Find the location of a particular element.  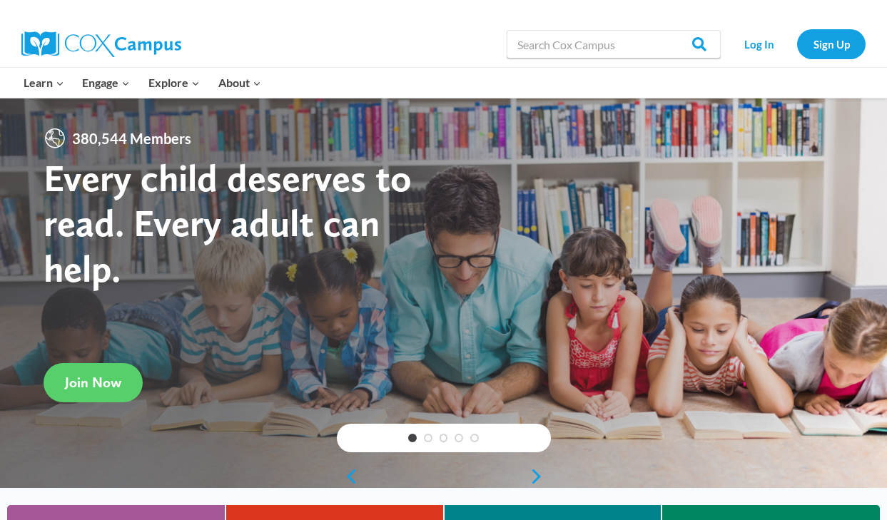

input: Search Cox Campus is located at coordinates (614, 44).